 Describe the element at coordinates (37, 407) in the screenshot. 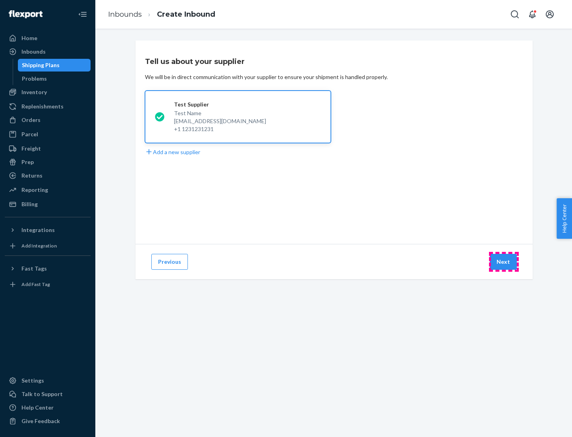

I see `div: Help Center` at that location.